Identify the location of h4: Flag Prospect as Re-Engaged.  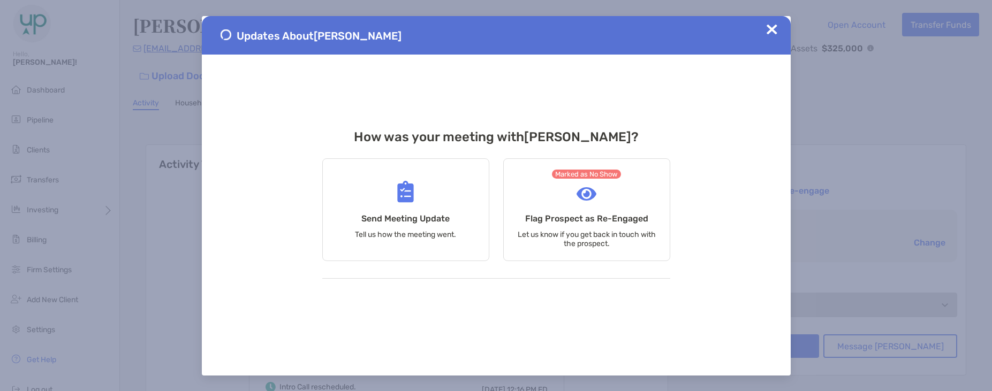
(587, 218).